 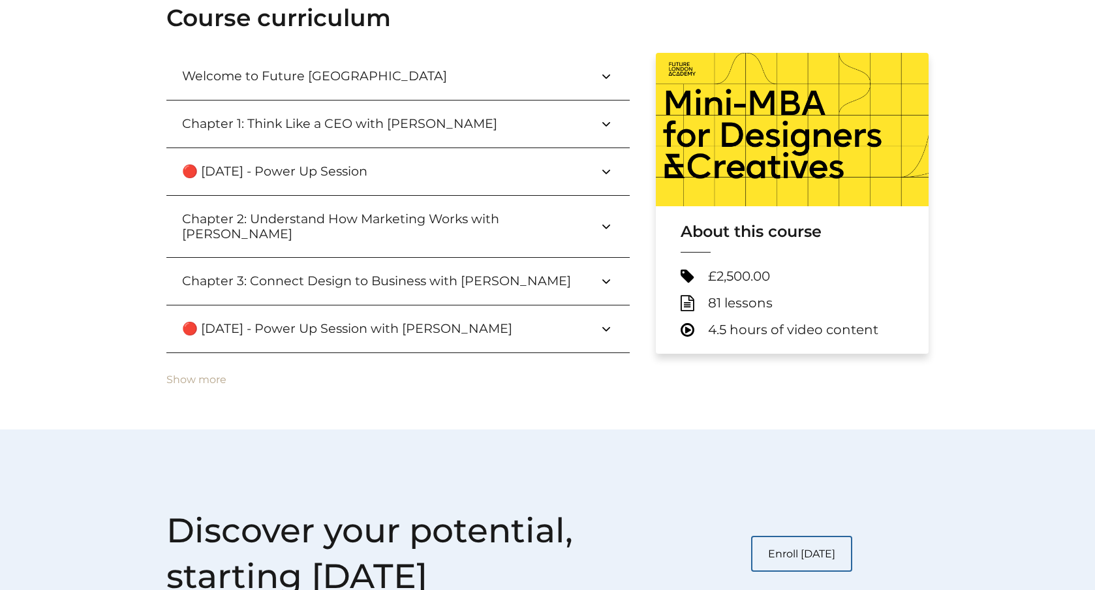 I want to click on span: £2,500.00, so click(x=739, y=276).